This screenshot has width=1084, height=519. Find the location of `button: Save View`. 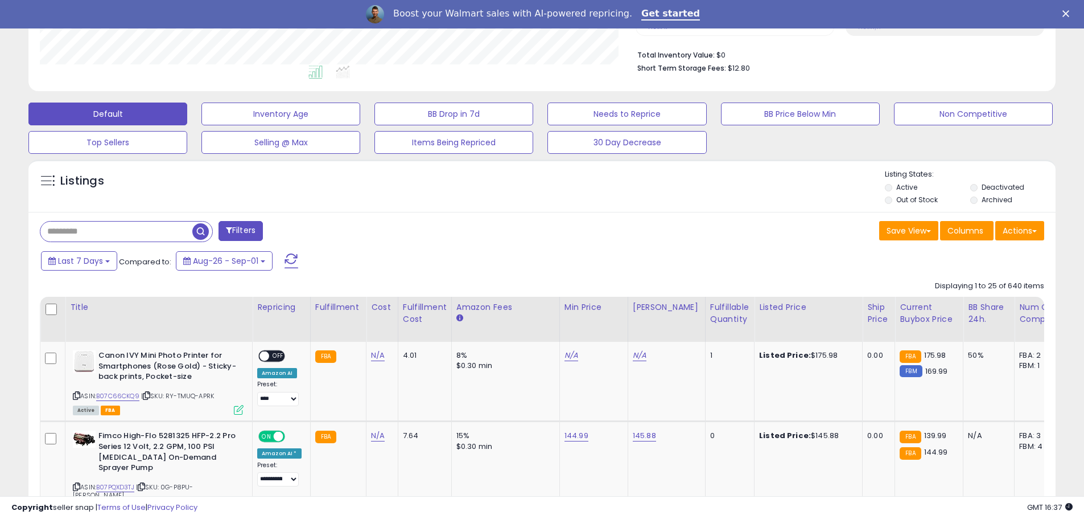

button: Save View is located at coordinates (909, 231).